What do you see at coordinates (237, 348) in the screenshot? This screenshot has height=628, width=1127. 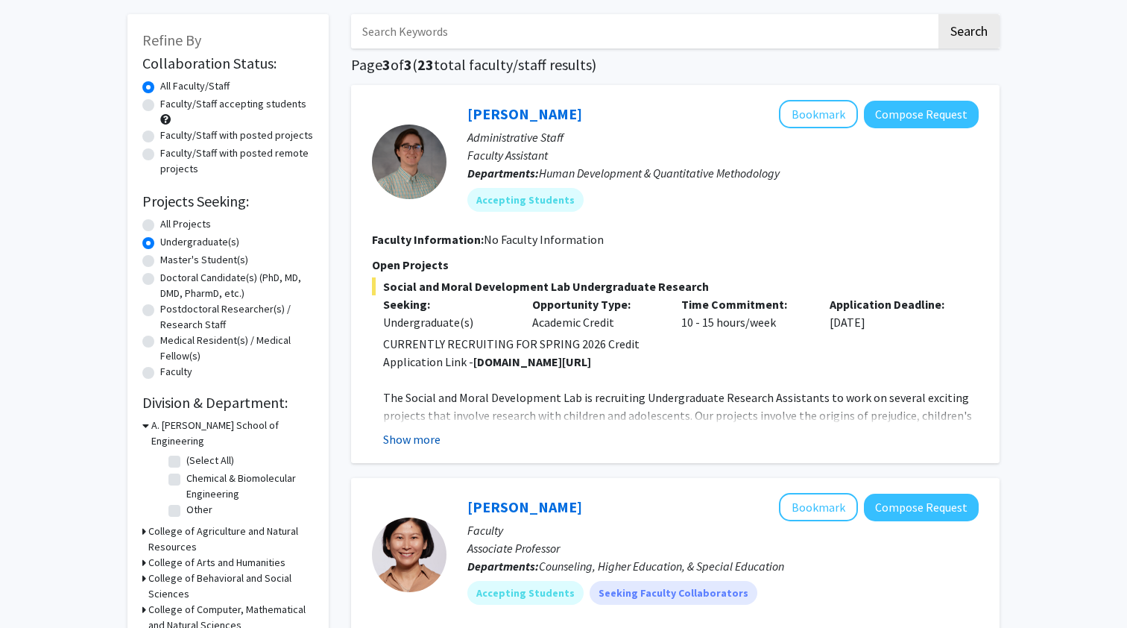 I see `label: Medical Resident(s) / Medical Fellow(s)` at bounding box center [237, 348].